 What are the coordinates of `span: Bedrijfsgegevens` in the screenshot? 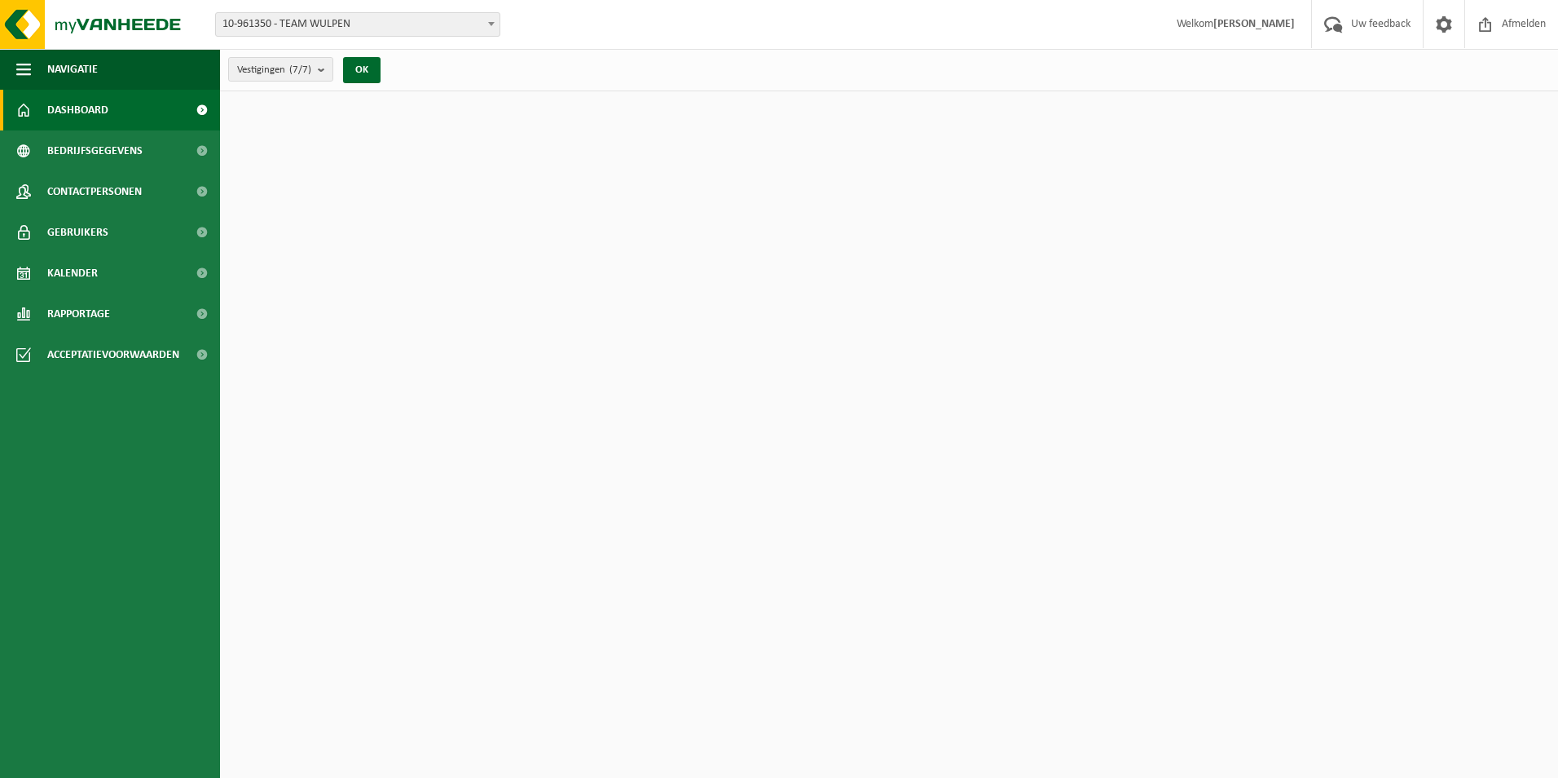 It's located at (95, 151).